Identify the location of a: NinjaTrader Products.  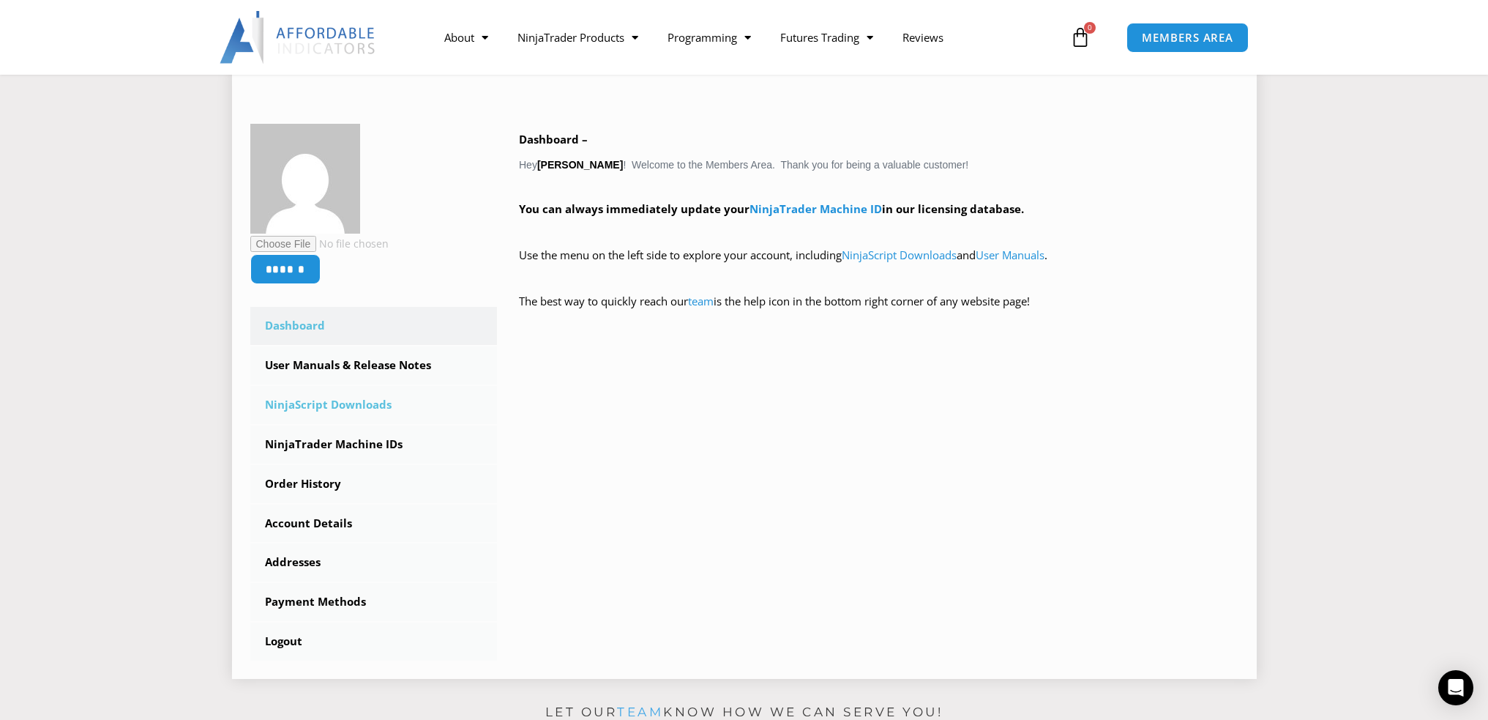
(578, 37).